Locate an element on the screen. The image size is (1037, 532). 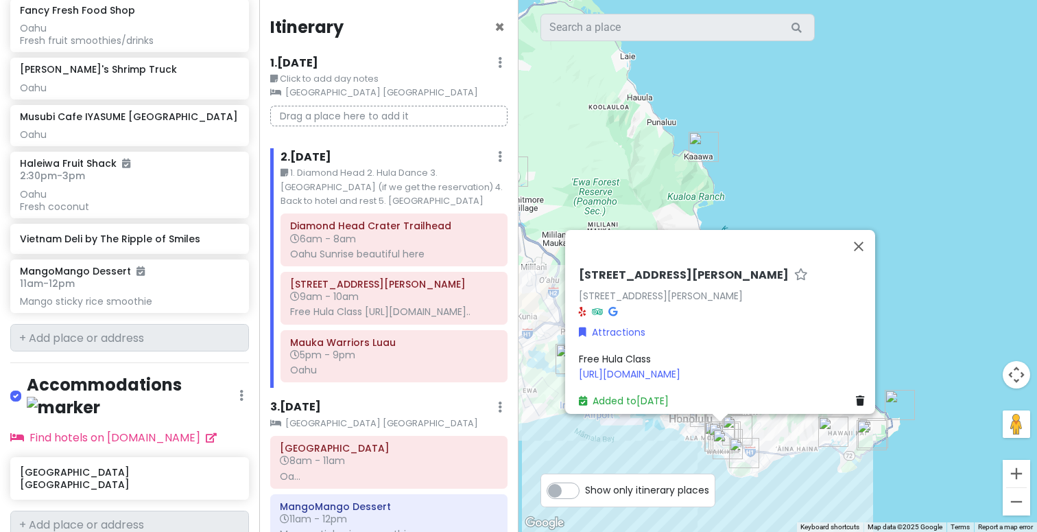
a: Open this area in Google Maps (opens a new window) is located at coordinates (545, 523).